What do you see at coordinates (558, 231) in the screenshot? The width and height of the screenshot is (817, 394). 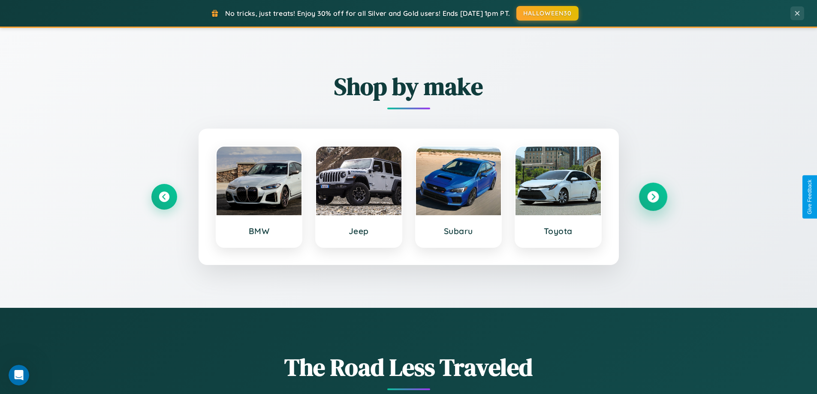 I see `h3: Toyota` at bounding box center [558, 231].